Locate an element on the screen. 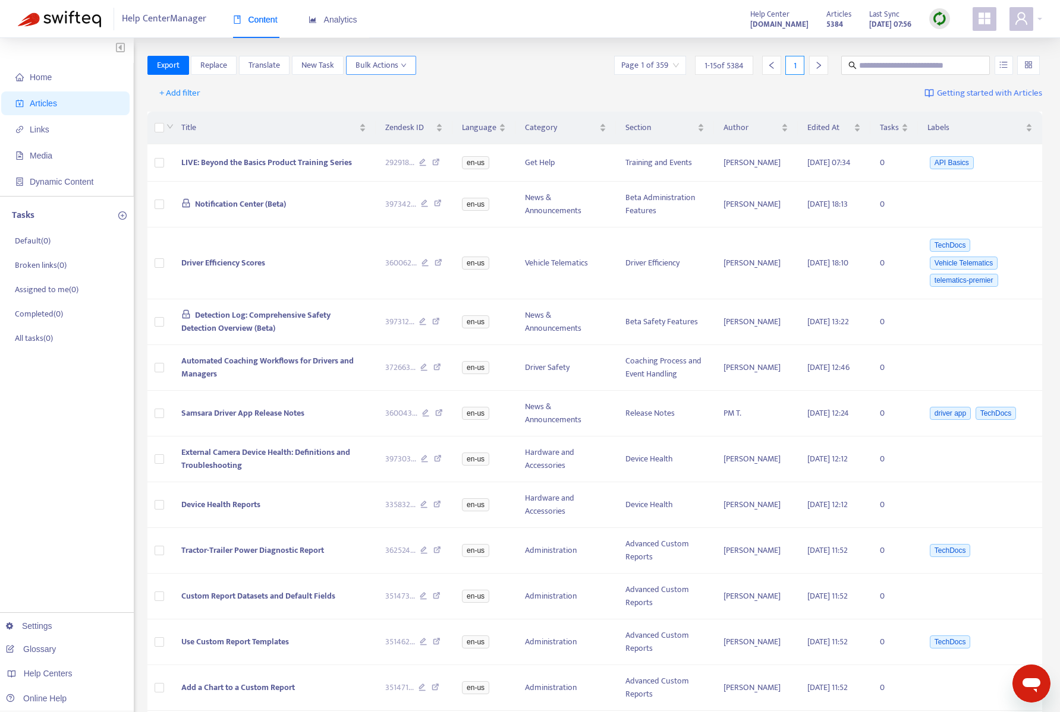  span: 351471 ... is located at coordinates (399, 688).